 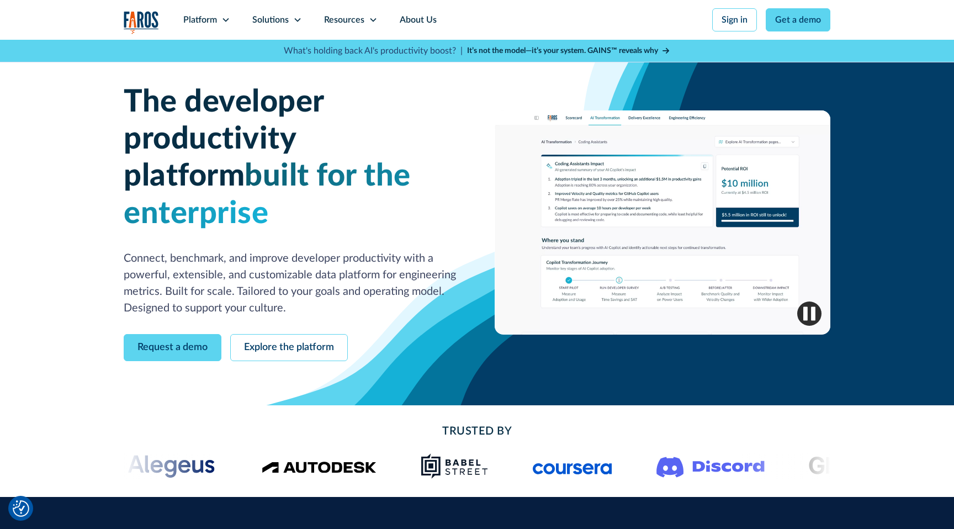 What do you see at coordinates (172, 347) in the screenshot?
I see `a: Request a demo` at bounding box center [172, 347].